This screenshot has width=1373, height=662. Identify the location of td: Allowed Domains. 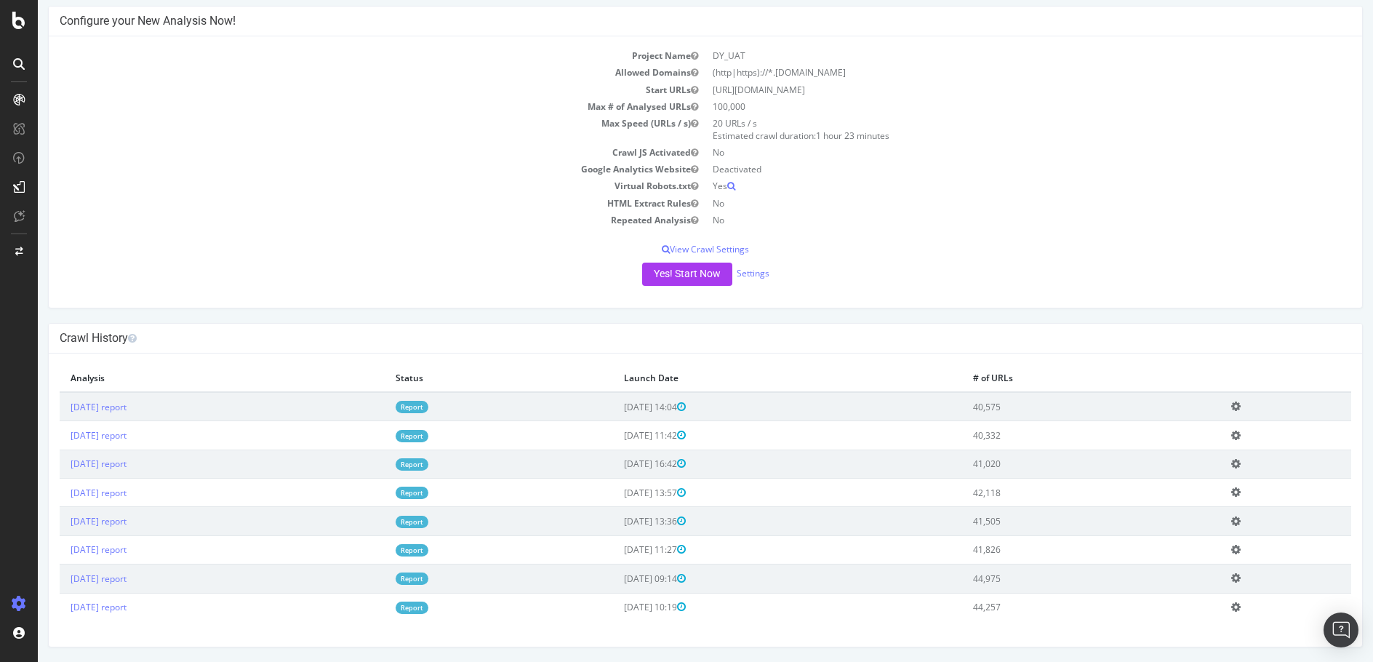
(345, 72).